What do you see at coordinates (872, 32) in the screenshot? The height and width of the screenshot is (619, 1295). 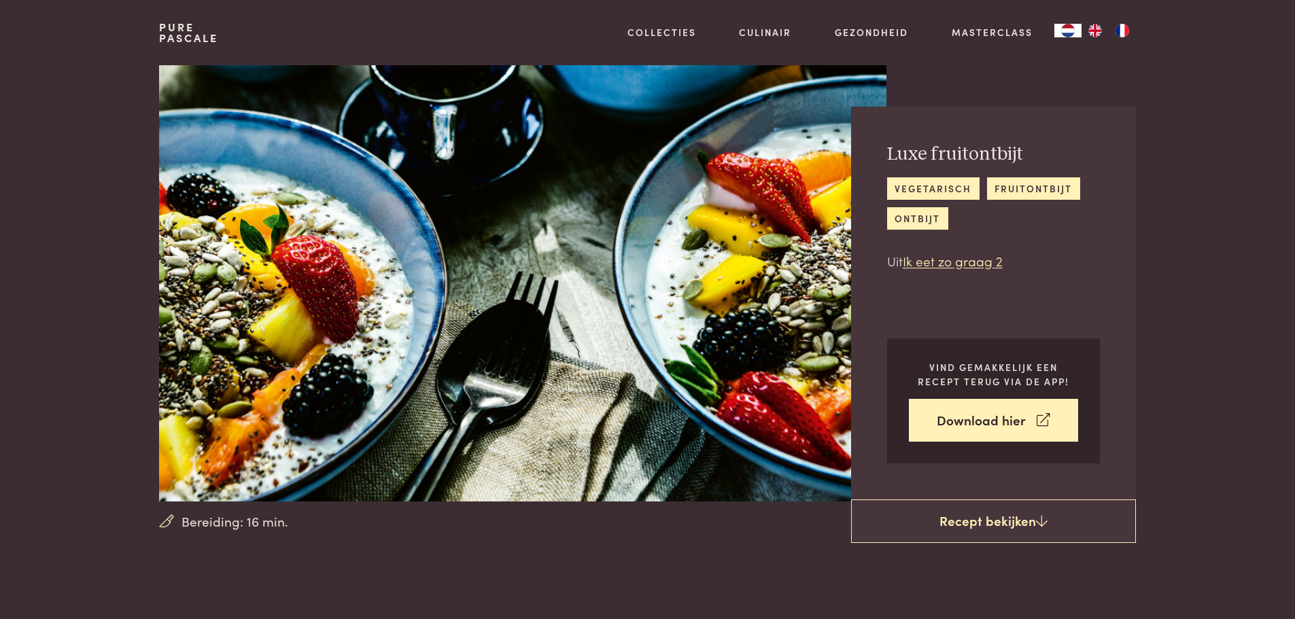 I see `a: Gezondheid` at bounding box center [872, 32].